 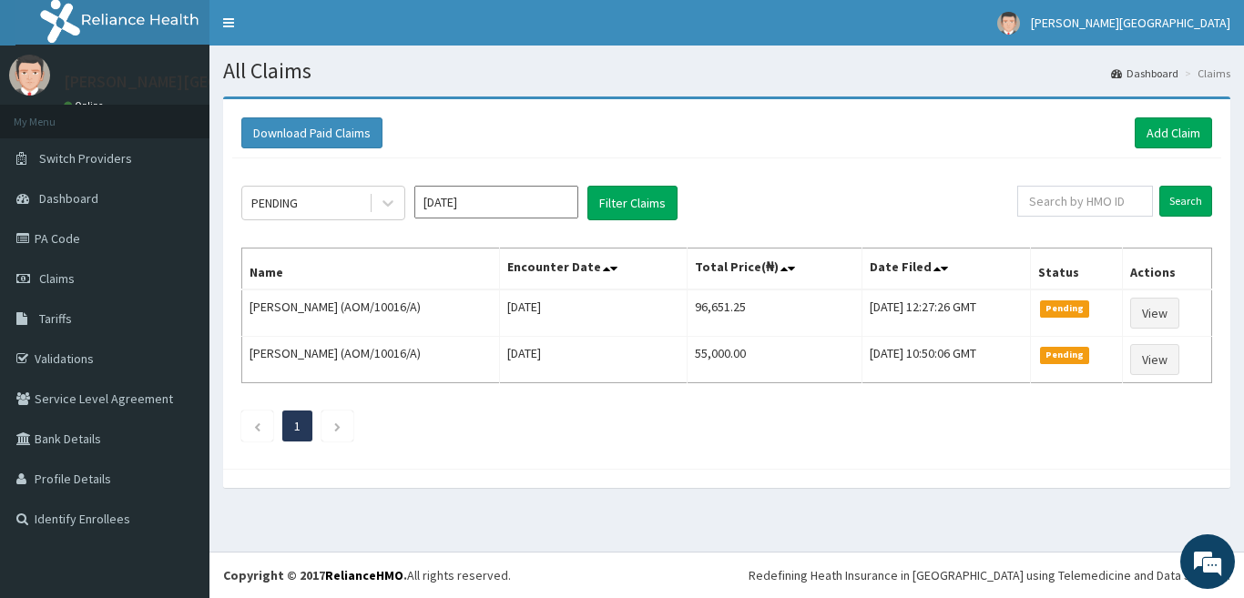 I want to click on a: Previous page, so click(x=257, y=426).